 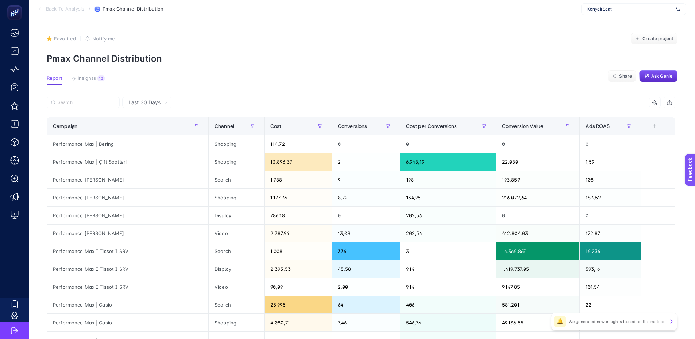 I want to click on span: Back To Analysis, so click(x=65, y=9).